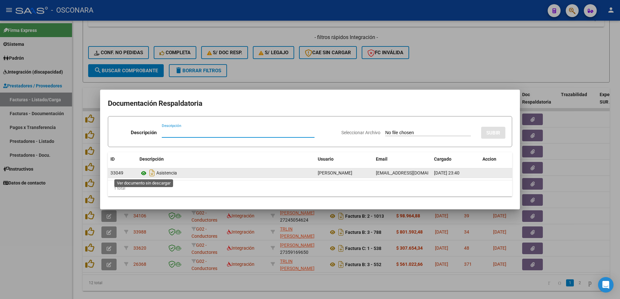 The image size is (620, 299). Describe the element at coordinates (310, 188) in the screenshot. I see `div: 1 total` at that location.